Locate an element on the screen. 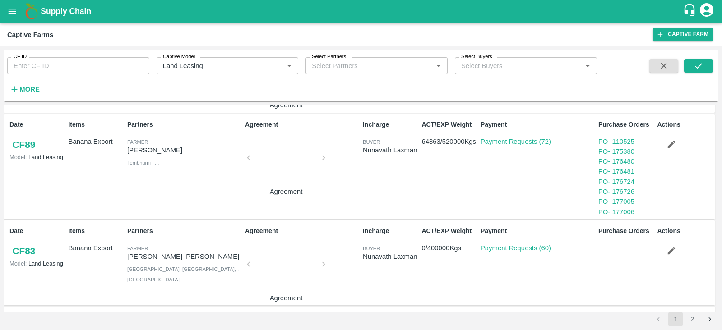  span: Tembhurni , , , is located at coordinates (143, 163).